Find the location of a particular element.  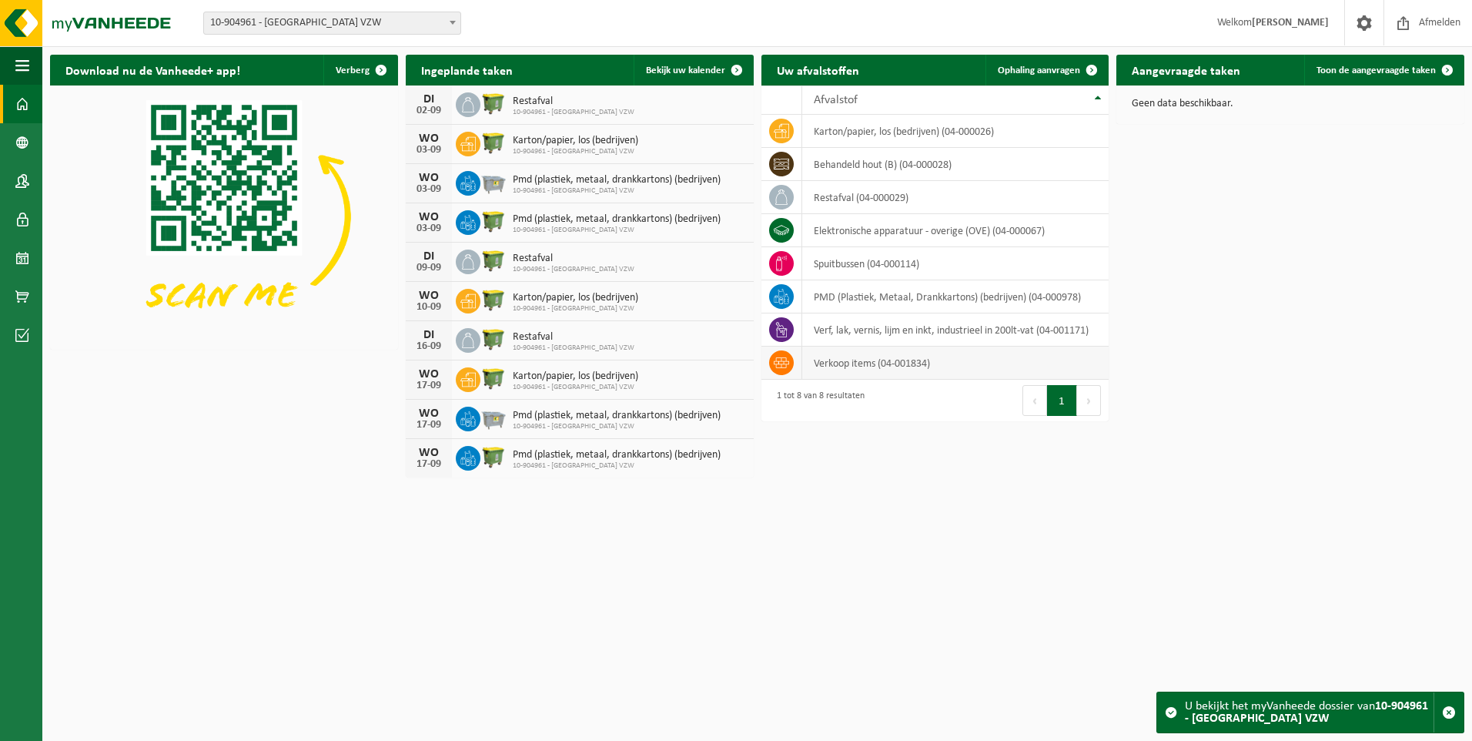

h2: Download nu de Vanheede+ app! is located at coordinates (152, 69).